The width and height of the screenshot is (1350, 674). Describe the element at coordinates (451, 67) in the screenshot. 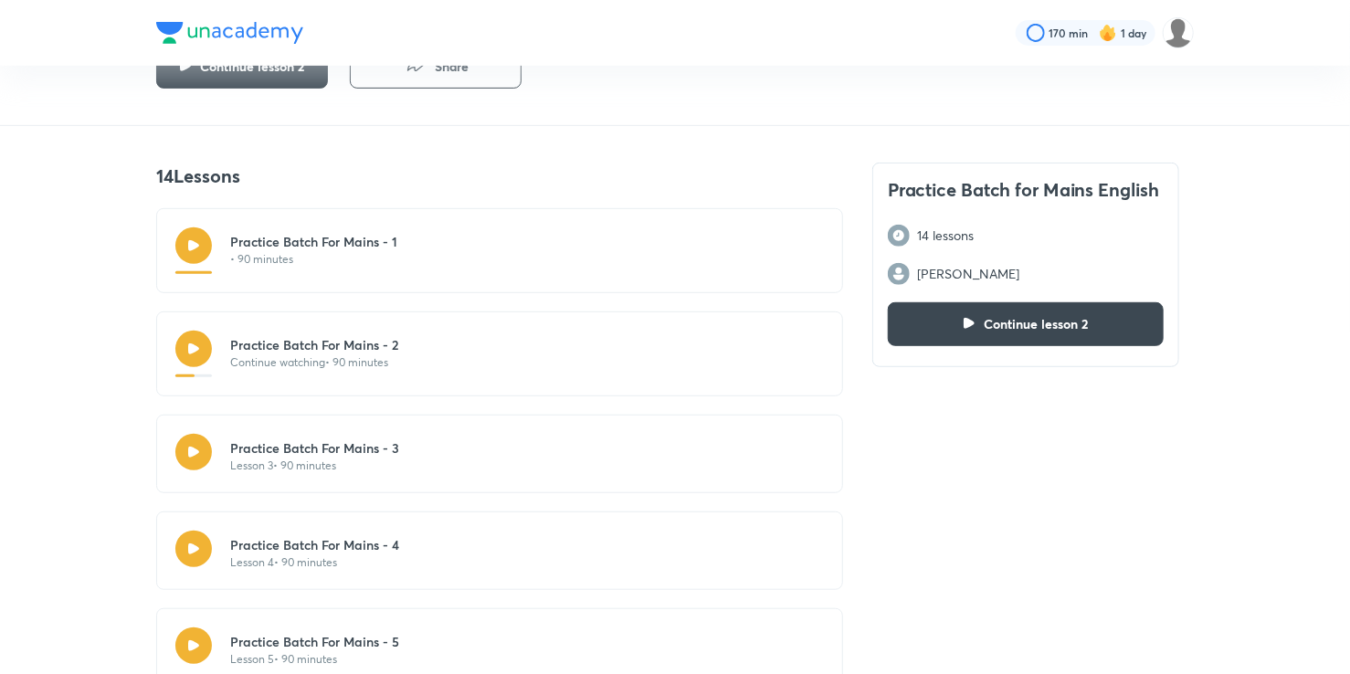

I see `span: Share` at that location.